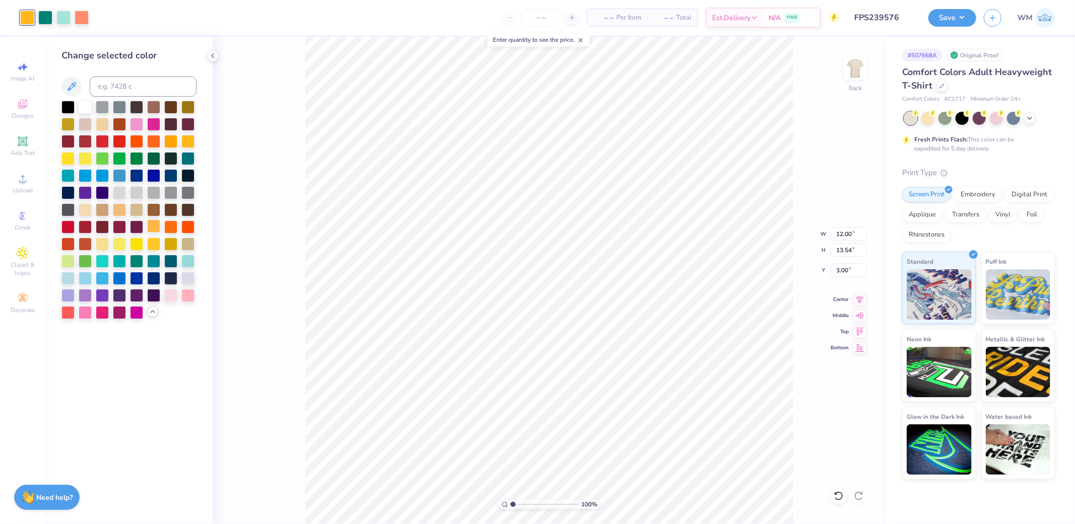  I want to click on img: Wilfredo Manabat, so click(1044, 18).